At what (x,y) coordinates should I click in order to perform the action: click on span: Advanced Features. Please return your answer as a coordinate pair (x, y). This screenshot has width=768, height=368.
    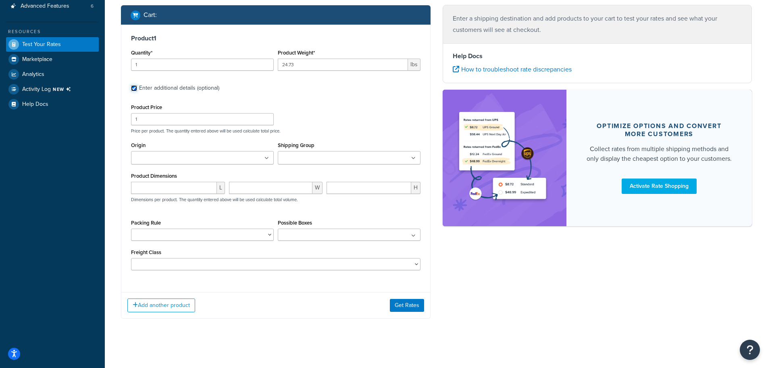
    Looking at the image, I should click on (45, 6).